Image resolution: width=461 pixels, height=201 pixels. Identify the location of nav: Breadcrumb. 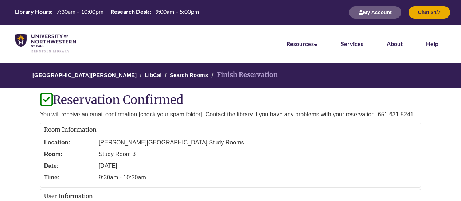
(231, 75).